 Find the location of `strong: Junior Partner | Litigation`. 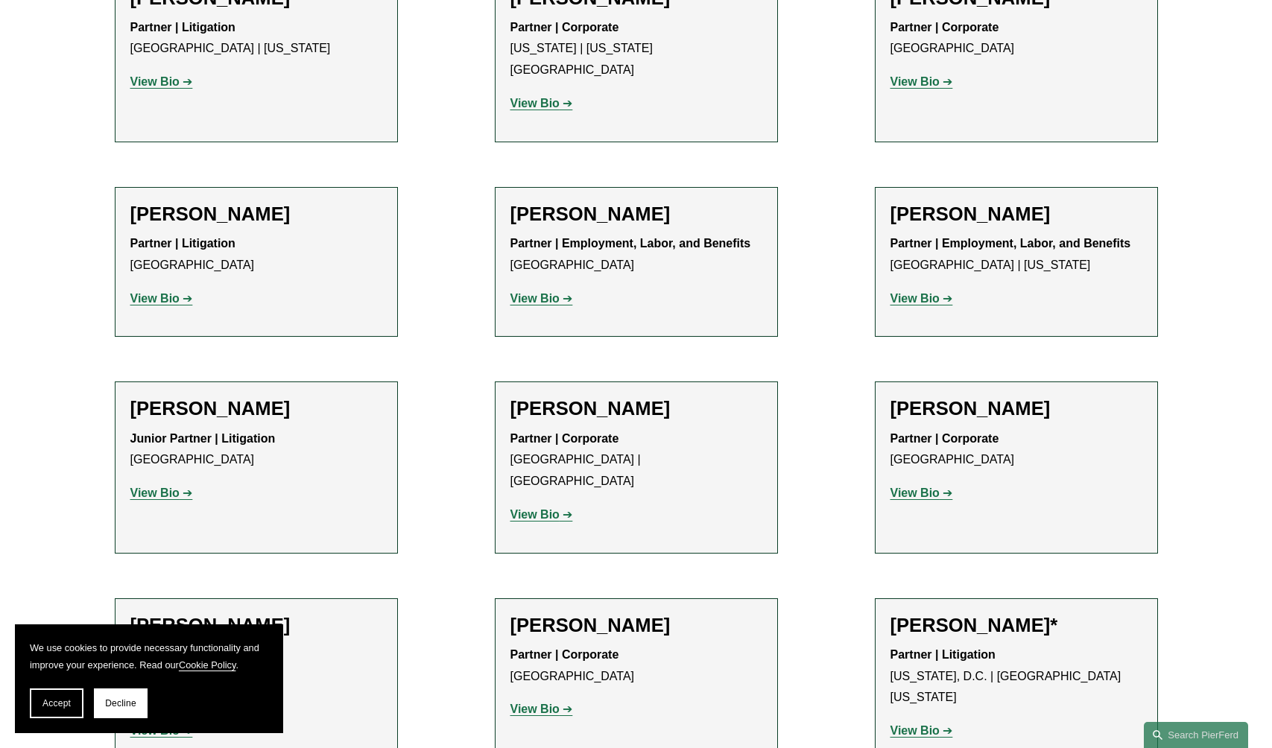

strong: Junior Partner | Litigation is located at coordinates (203, 438).